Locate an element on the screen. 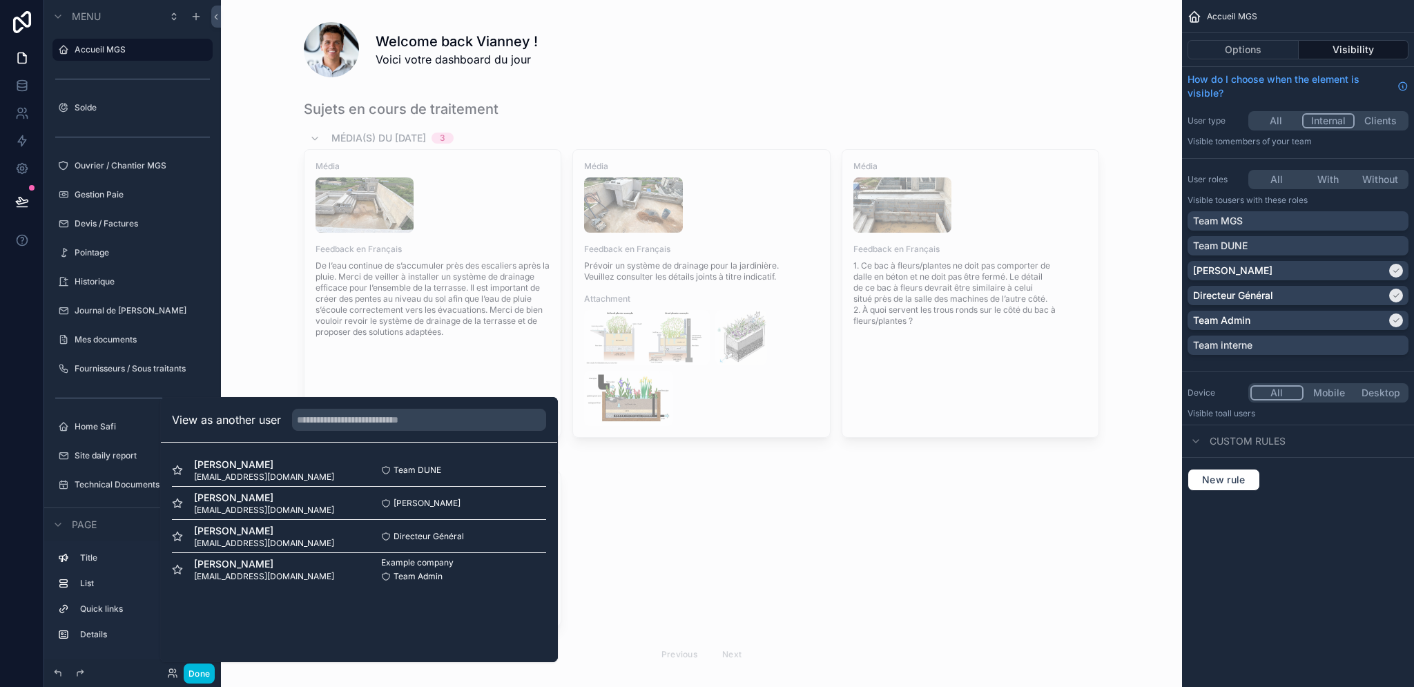 The width and height of the screenshot is (1414, 687). label: Home Safi is located at coordinates (139, 427).